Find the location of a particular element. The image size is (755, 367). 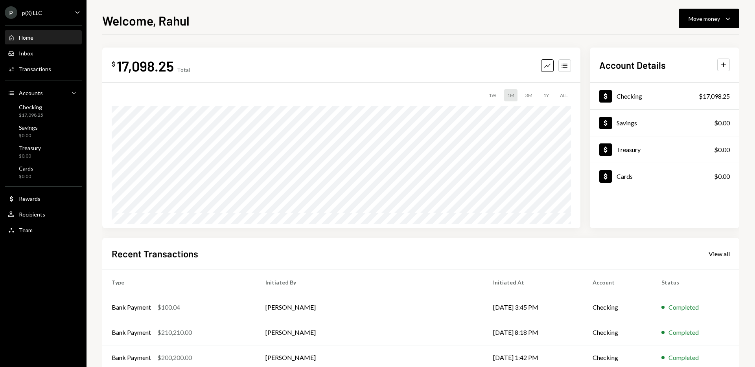

div: Accounts is located at coordinates (31, 93).